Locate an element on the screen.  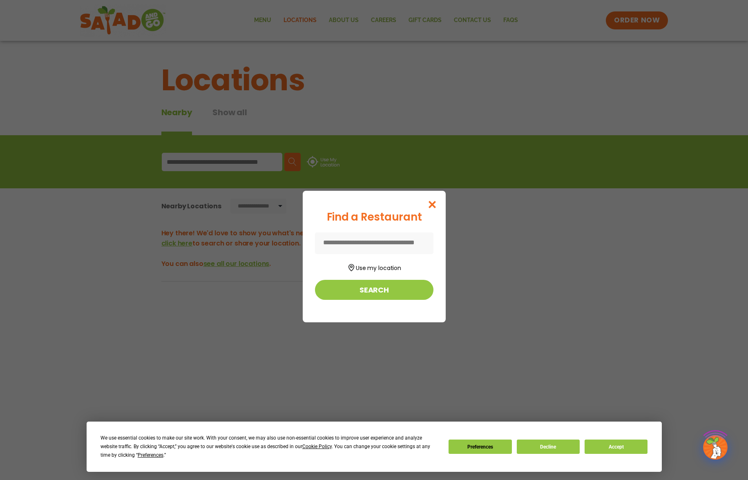
span: Preferences is located at coordinates (150, 455).